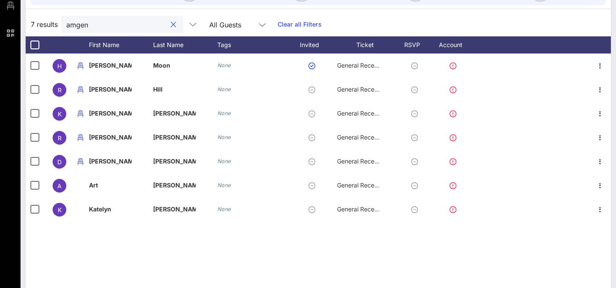 The image size is (616, 288). What do you see at coordinates (59, 162) in the screenshot?
I see `span: D` at bounding box center [59, 162].